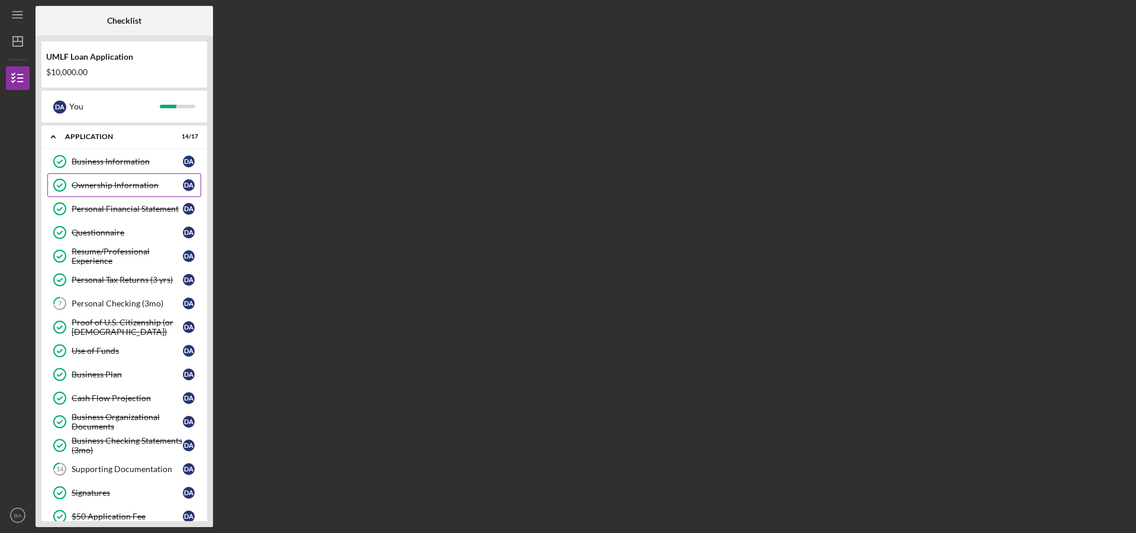 The height and width of the screenshot is (533, 1136). I want to click on div: Cash Flow Projection, so click(127, 398).